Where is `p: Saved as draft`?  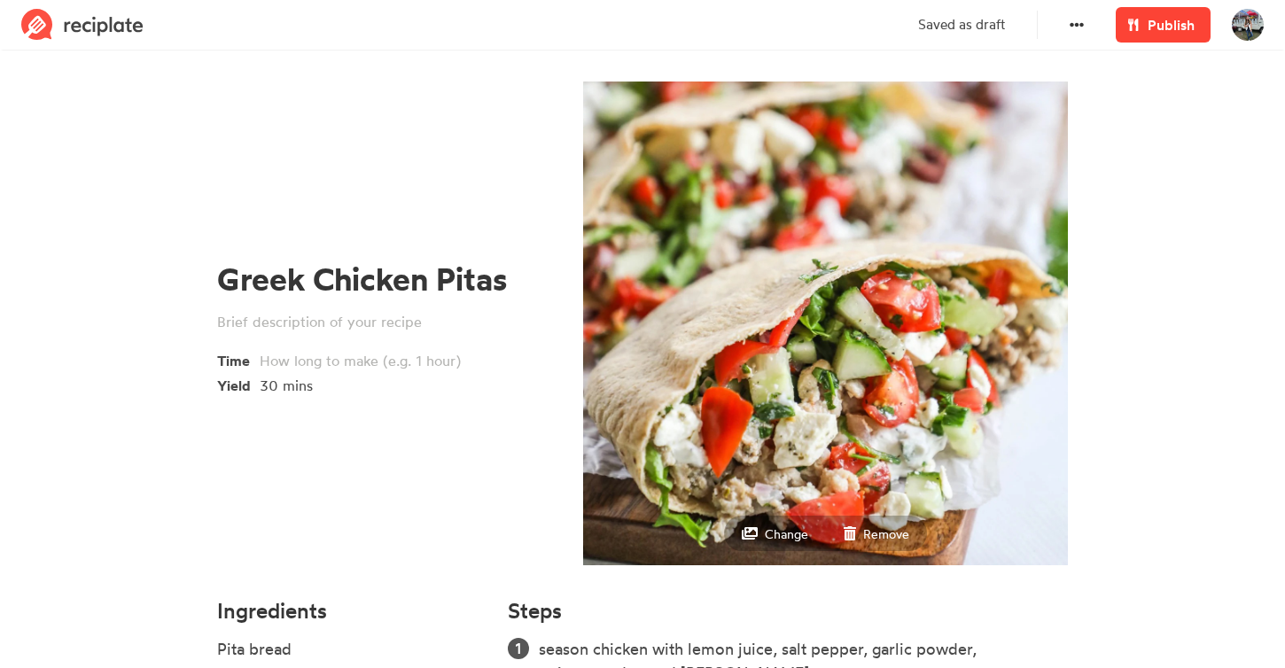
p: Saved as draft is located at coordinates (961, 25).